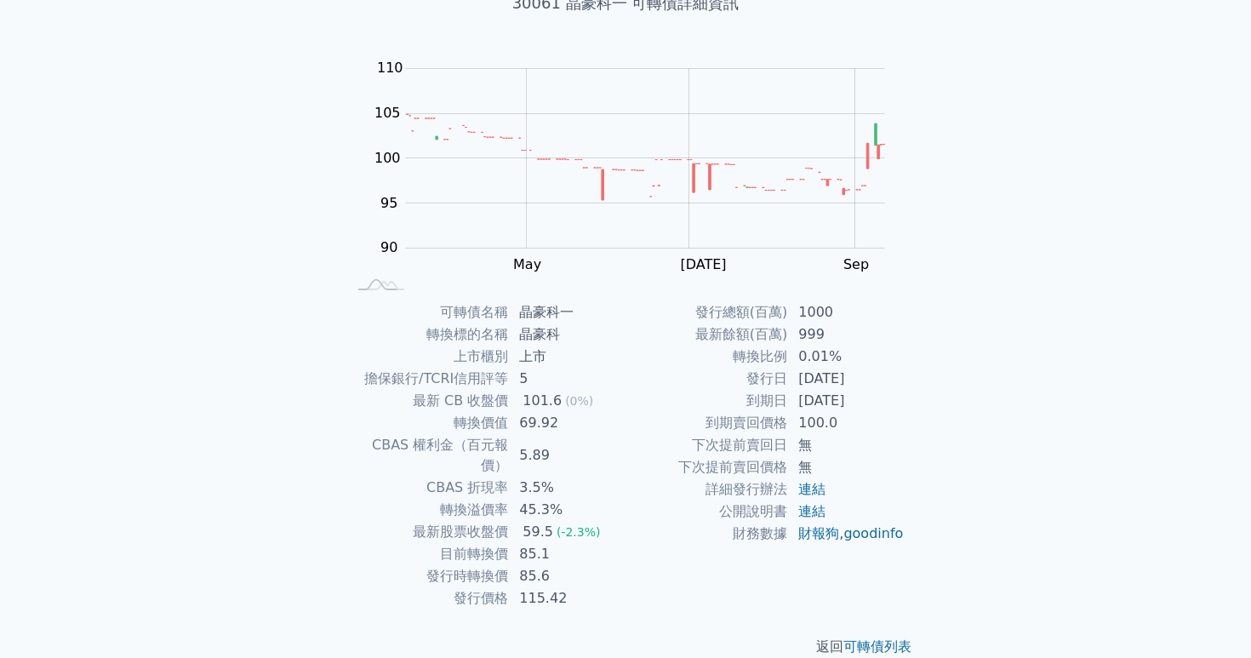 This screenshot has width=1251, height=658. Describe the element at coordinates (706, 401) in the screenshot. I see `td: 到期日` at that location.